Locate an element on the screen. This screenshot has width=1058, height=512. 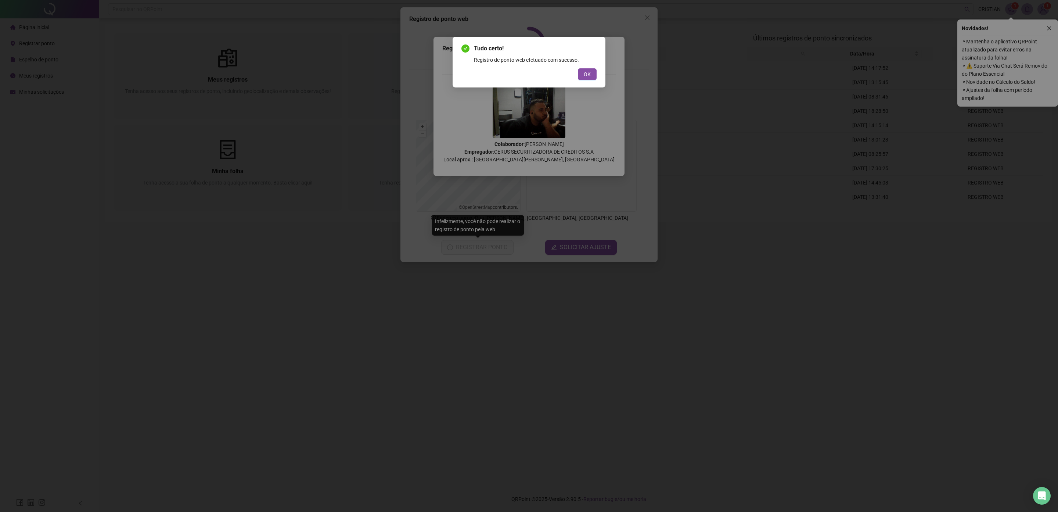
button: OK is located at coordinates (587, 74).